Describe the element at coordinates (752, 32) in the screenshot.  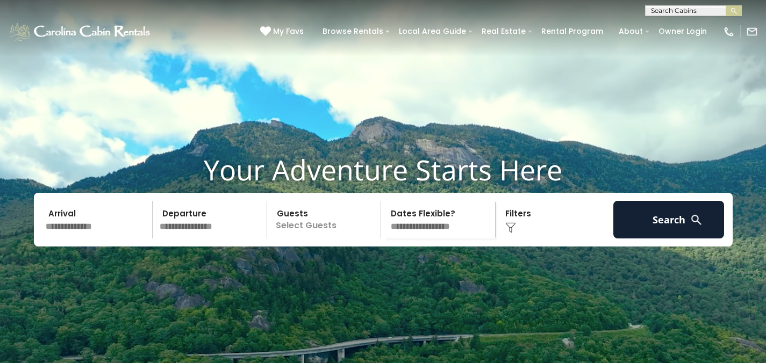
I see `img: mail-regular-white.png` at that location.